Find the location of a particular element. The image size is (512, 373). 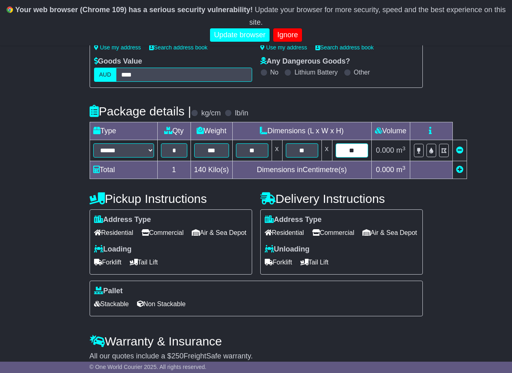

label: No is located at coordinates (274, 72).